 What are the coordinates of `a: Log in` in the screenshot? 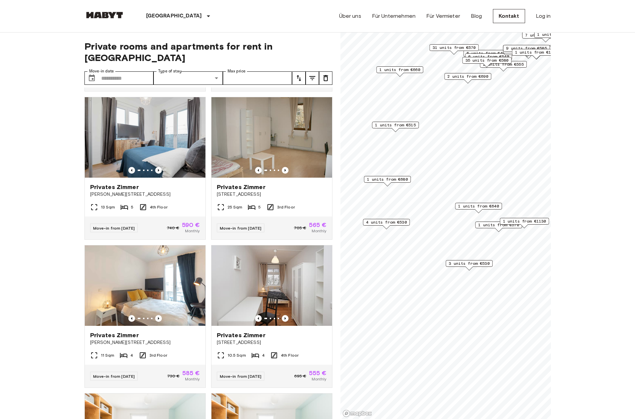 It's located at (543, 16).